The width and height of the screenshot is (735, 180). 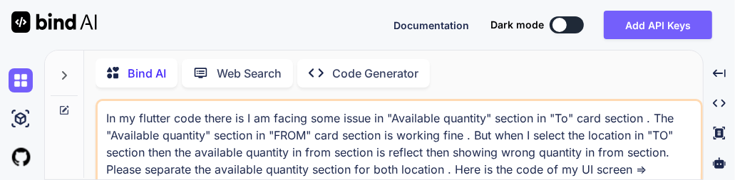 I want to click on img: chat, so click(x=21, y=81).